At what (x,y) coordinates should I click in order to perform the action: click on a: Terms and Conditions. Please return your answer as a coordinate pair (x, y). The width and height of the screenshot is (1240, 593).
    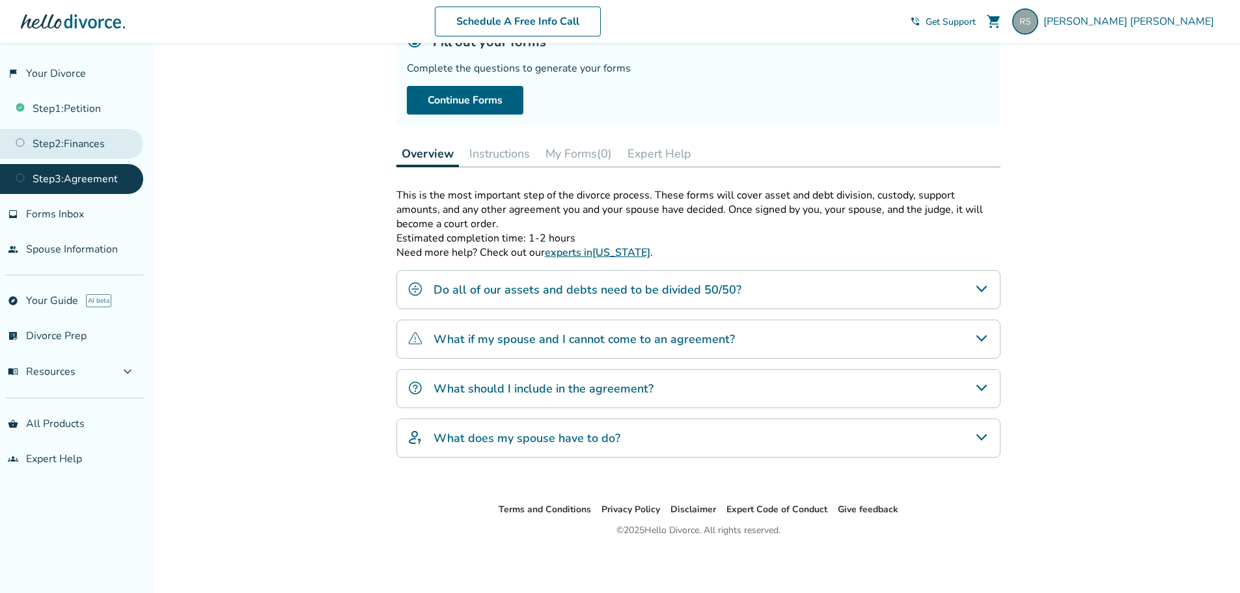
    Looking at the image, I should click on (545, 509).